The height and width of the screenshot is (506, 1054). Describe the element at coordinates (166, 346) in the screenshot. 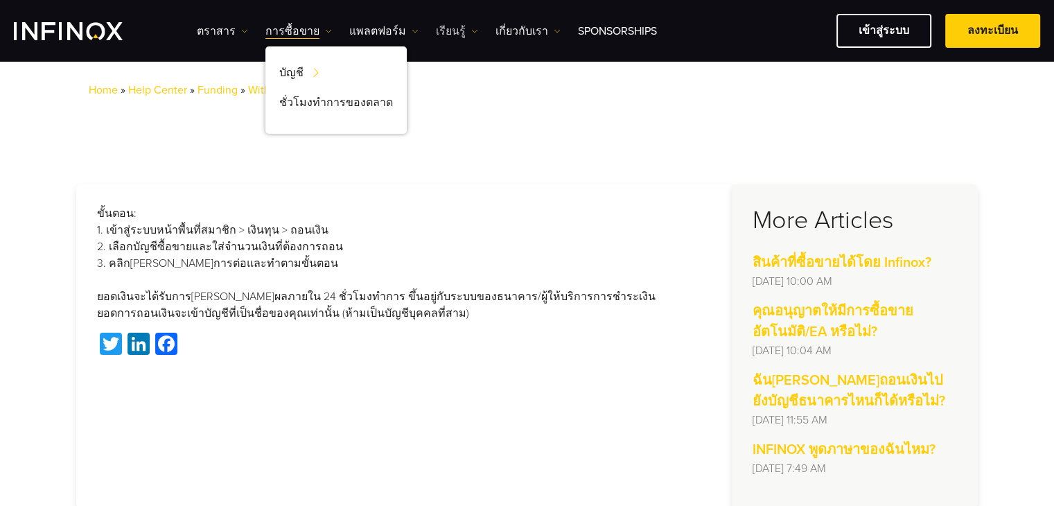

I see `a: Facebook` at that location.